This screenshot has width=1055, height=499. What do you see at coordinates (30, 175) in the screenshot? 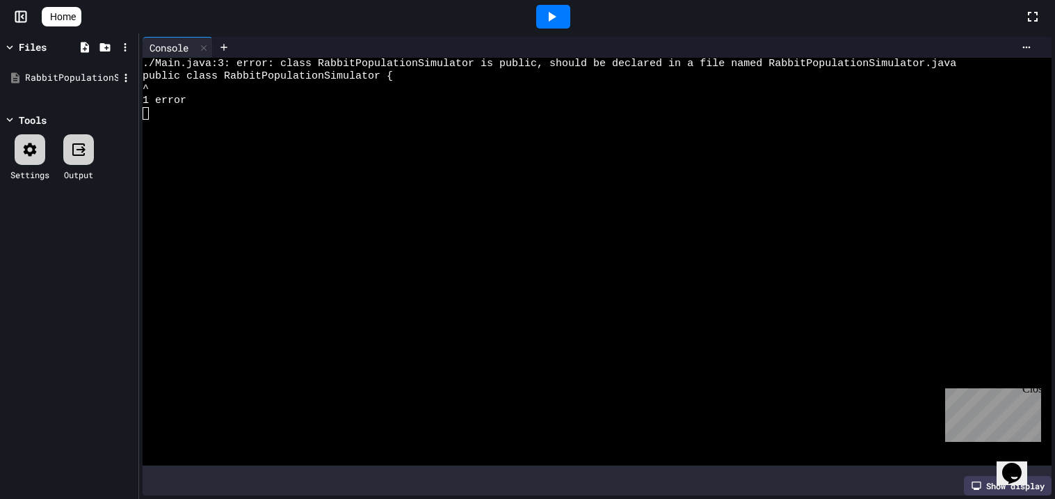
I see `div: Settings` at bounding box center [30, 175].